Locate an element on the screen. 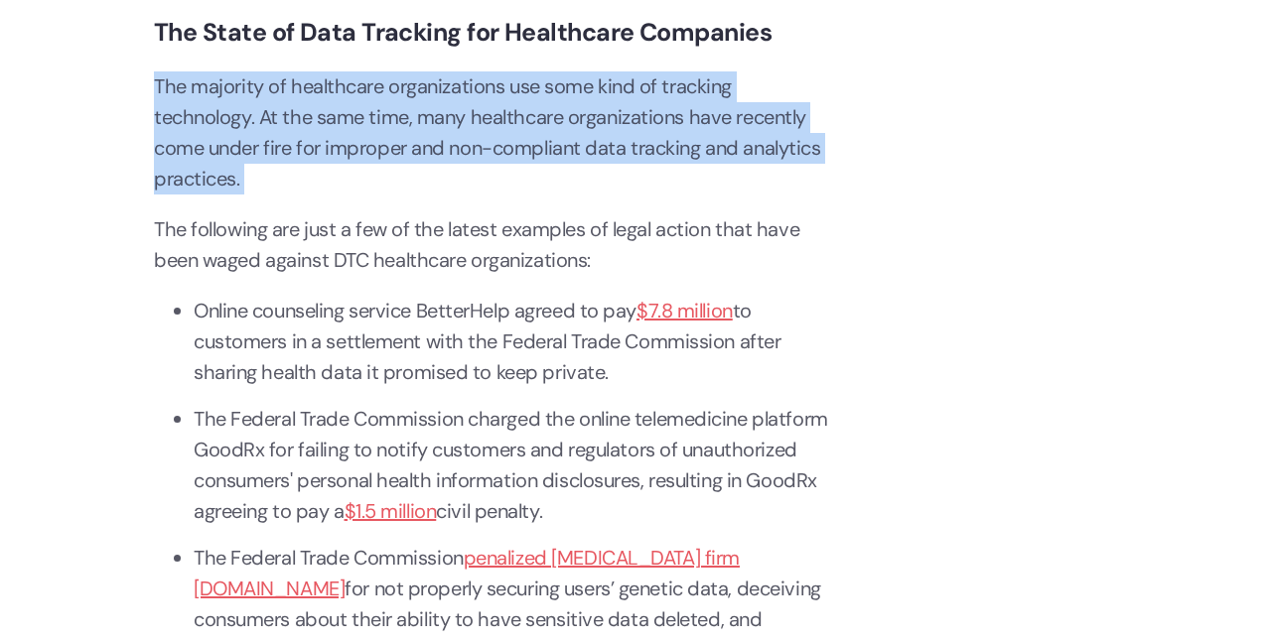 Image resolution: width=1271 pixels, height=642 pixels. a: $7.8 million is located at coordinates (684, 311).